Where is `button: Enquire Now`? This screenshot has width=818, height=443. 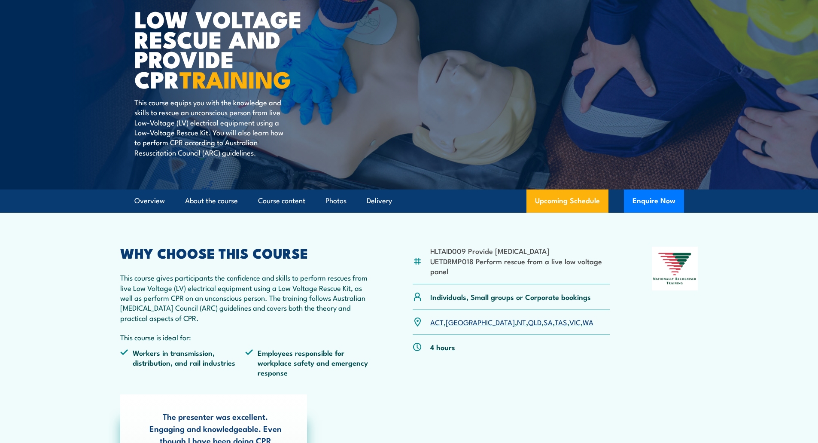
button: Enquire Now is located at coordinates (654, 201).